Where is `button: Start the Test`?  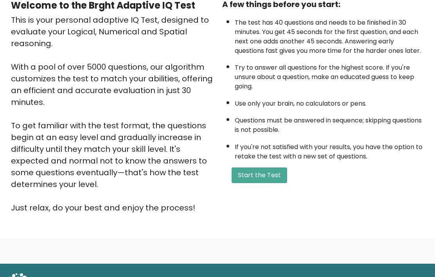
button: Start the Test is located at coordinates (259, 175).